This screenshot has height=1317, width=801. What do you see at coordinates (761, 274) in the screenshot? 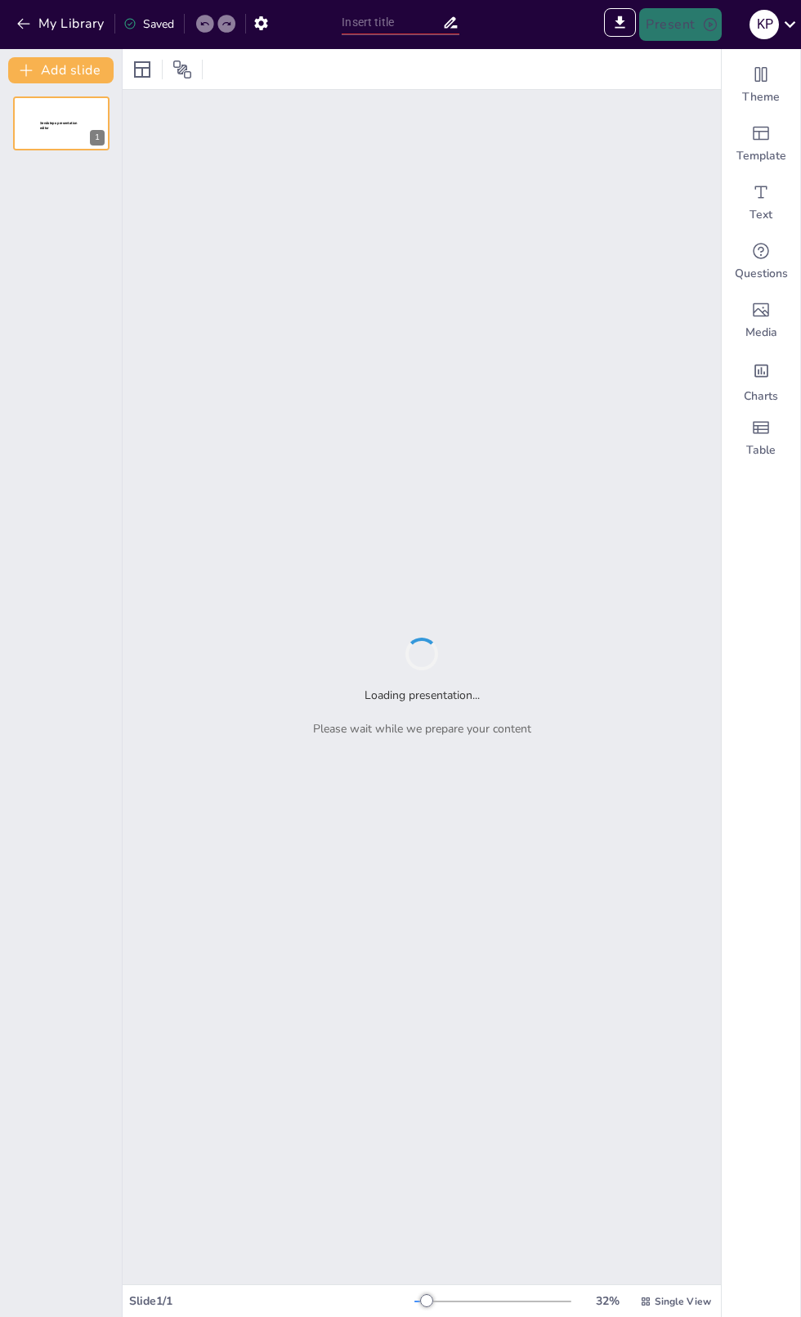
I see `span: Questions` at bounding box center [761, 274].